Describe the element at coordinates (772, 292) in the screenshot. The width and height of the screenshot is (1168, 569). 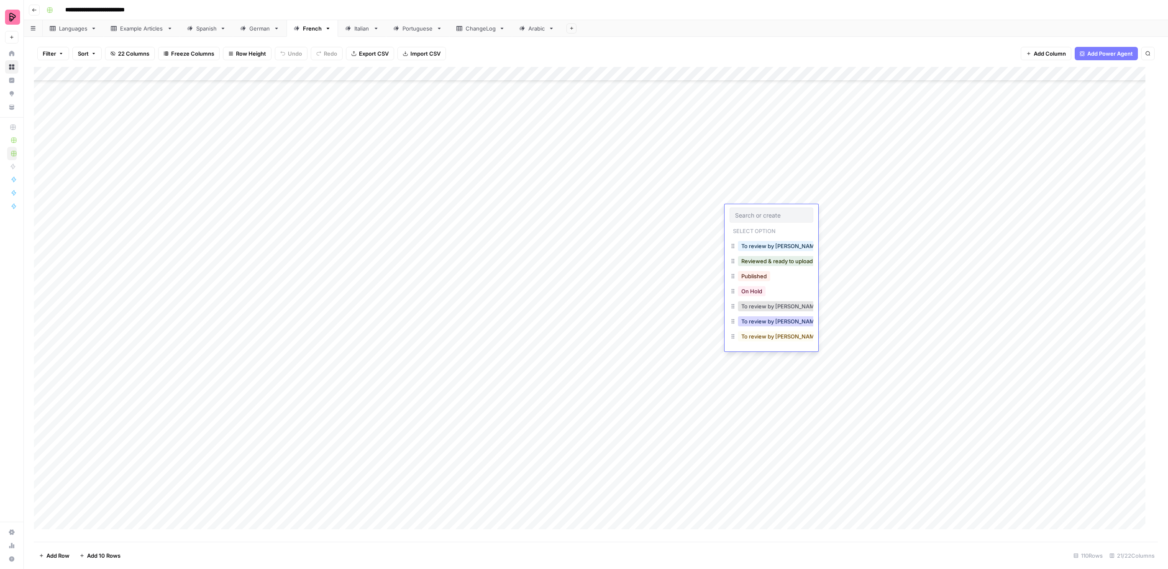
I see `div: On Hold` at that location.